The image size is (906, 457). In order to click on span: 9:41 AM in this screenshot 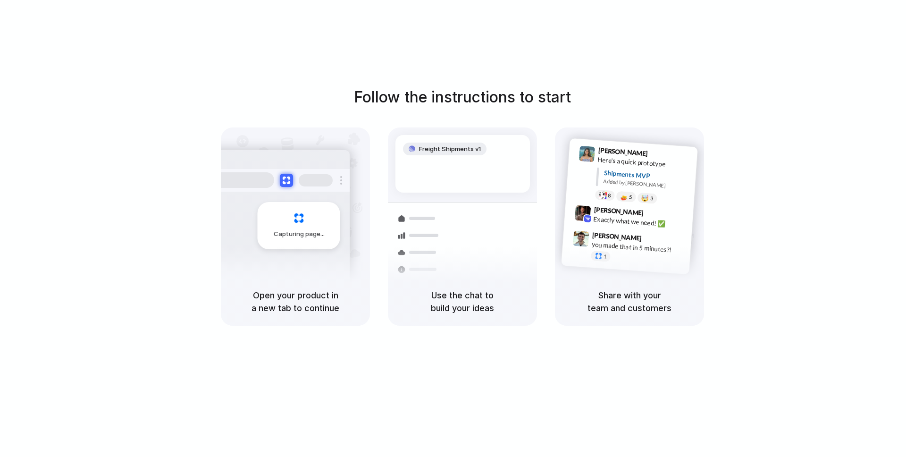, I will do `click(660, 155)`.